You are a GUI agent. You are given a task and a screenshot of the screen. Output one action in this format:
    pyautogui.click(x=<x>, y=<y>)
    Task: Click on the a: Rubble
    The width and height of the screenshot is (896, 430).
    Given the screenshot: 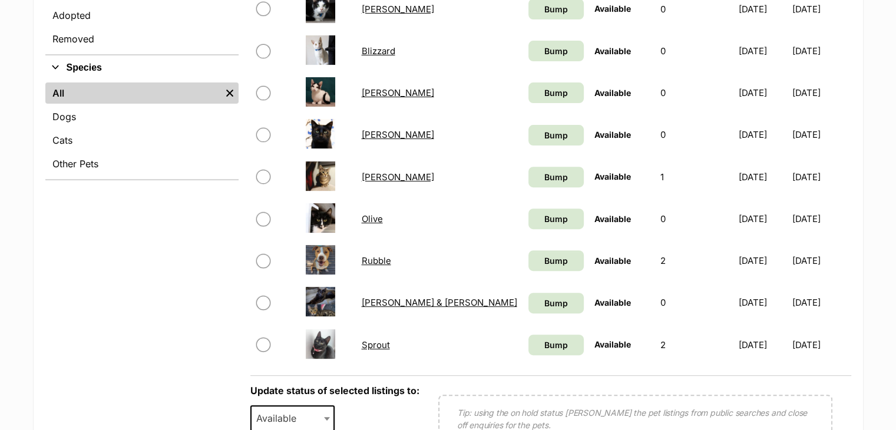 What is the action you would take?
    pyautogui.click(x=376, y=260)
    